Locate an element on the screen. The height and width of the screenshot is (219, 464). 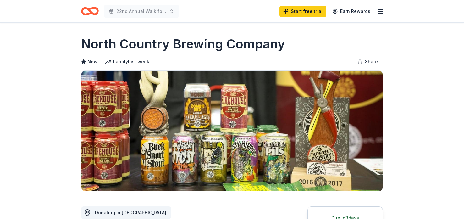
span: Share is located at coordinates (372, 62).